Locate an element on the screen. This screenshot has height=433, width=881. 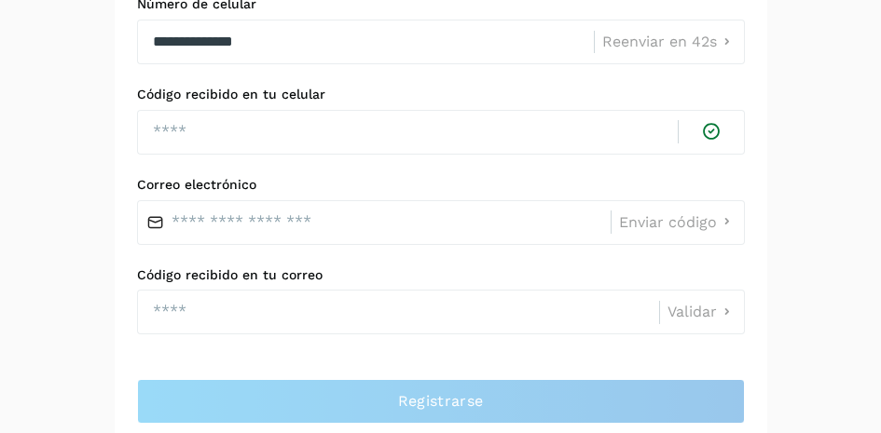
span: Reenviar en 42s is located at coordinates (659, 42).